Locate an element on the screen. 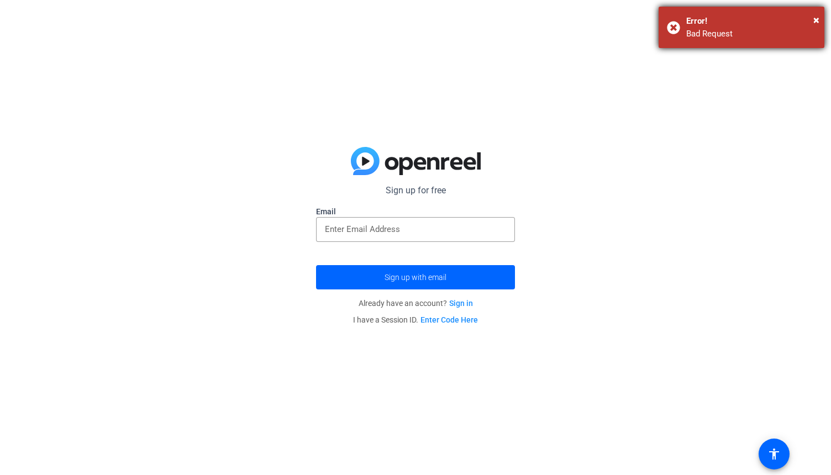 The image size is (831, 475). div: Bad Request is located at coordinates (751, 34).